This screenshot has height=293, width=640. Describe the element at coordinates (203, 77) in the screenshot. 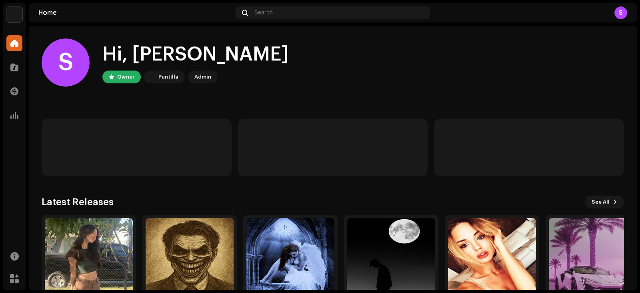

I see `div: Admin` at that location.